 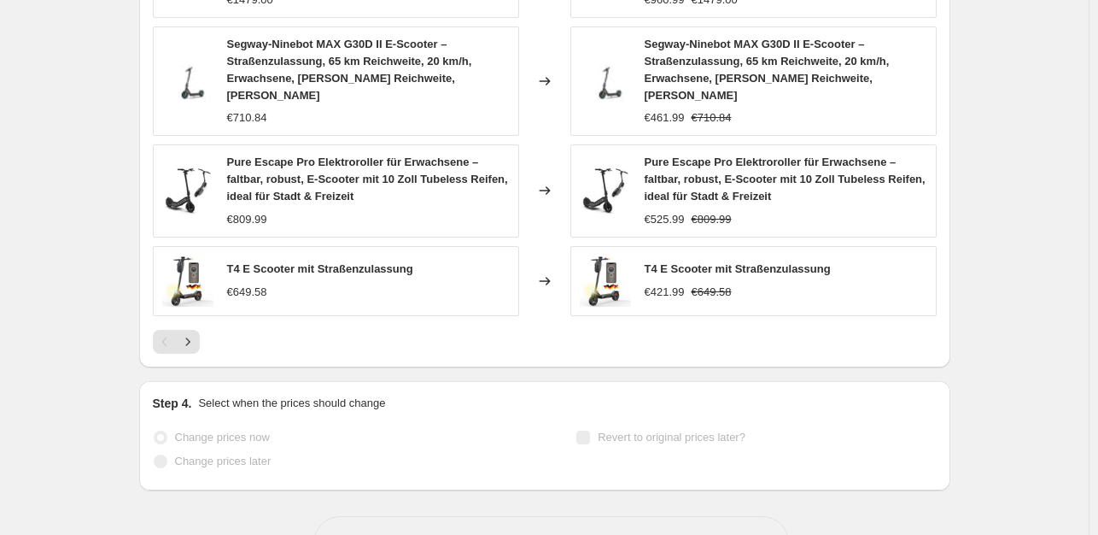 What do you see at coordinates (247, 292) in the screenshot?
I see `div: €649.58` at bounding box center [247, 292].